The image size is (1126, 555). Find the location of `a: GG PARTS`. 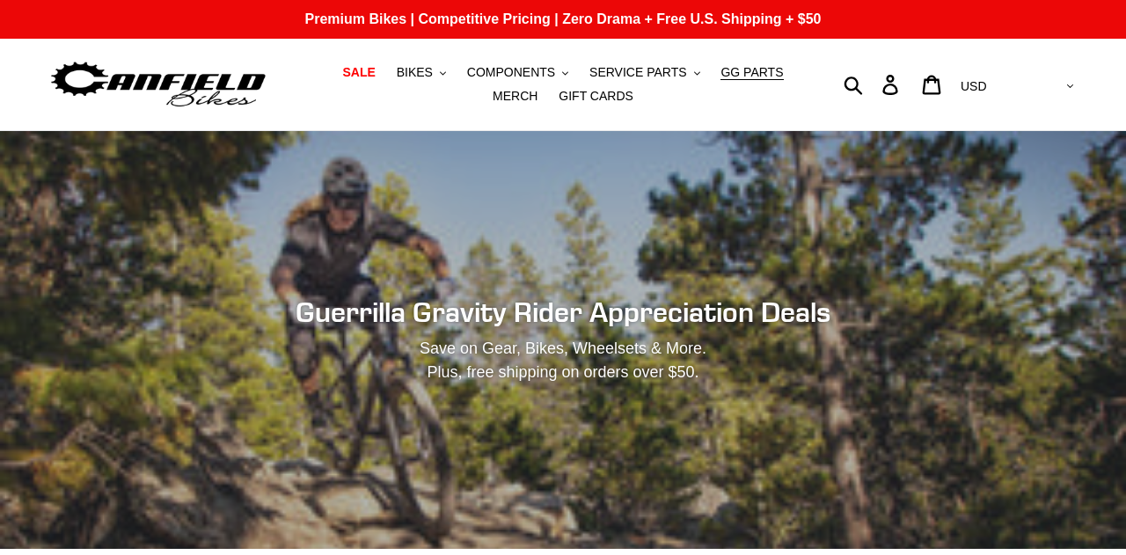

a: GG PARTS is located at coordinates (751, 72).